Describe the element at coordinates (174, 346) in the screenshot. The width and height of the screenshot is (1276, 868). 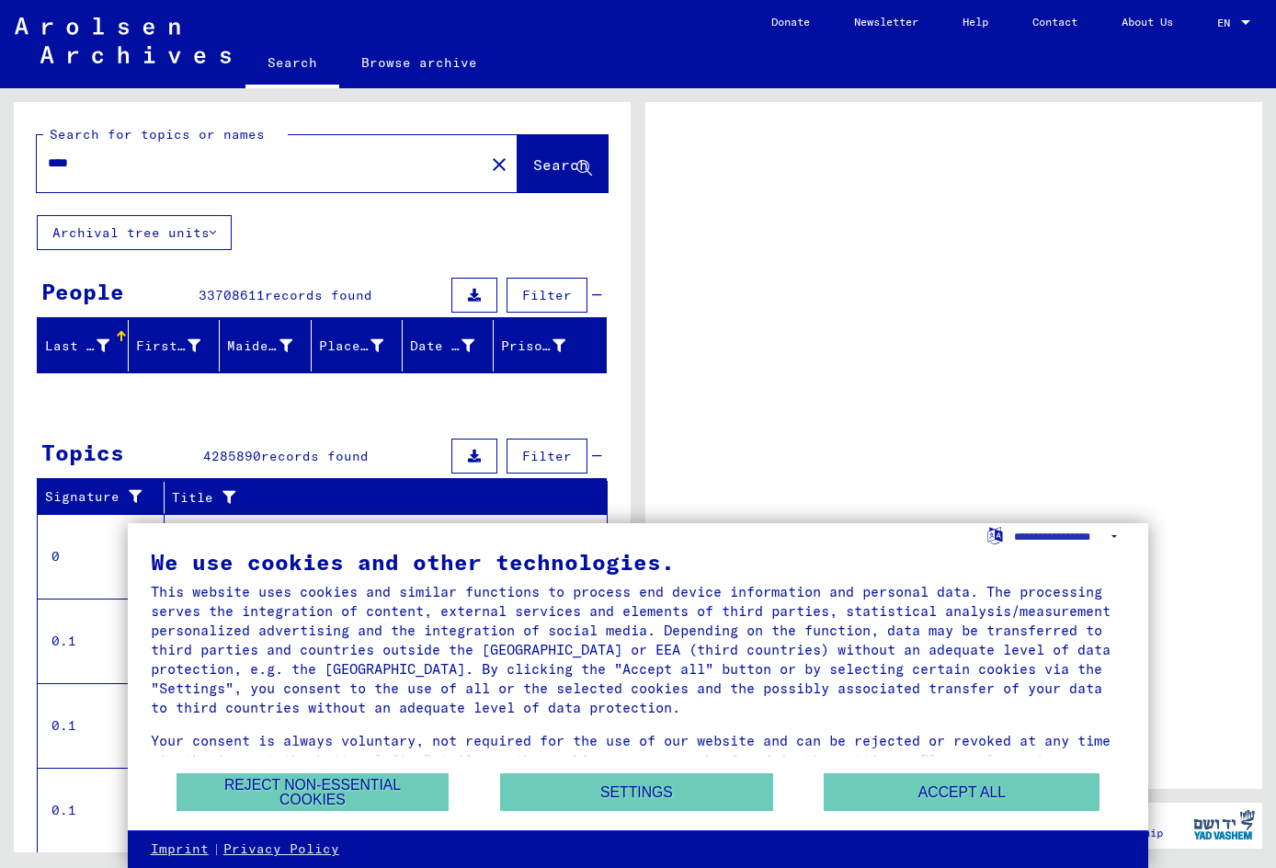
I see `mat-header-cell: First Name` at that location.